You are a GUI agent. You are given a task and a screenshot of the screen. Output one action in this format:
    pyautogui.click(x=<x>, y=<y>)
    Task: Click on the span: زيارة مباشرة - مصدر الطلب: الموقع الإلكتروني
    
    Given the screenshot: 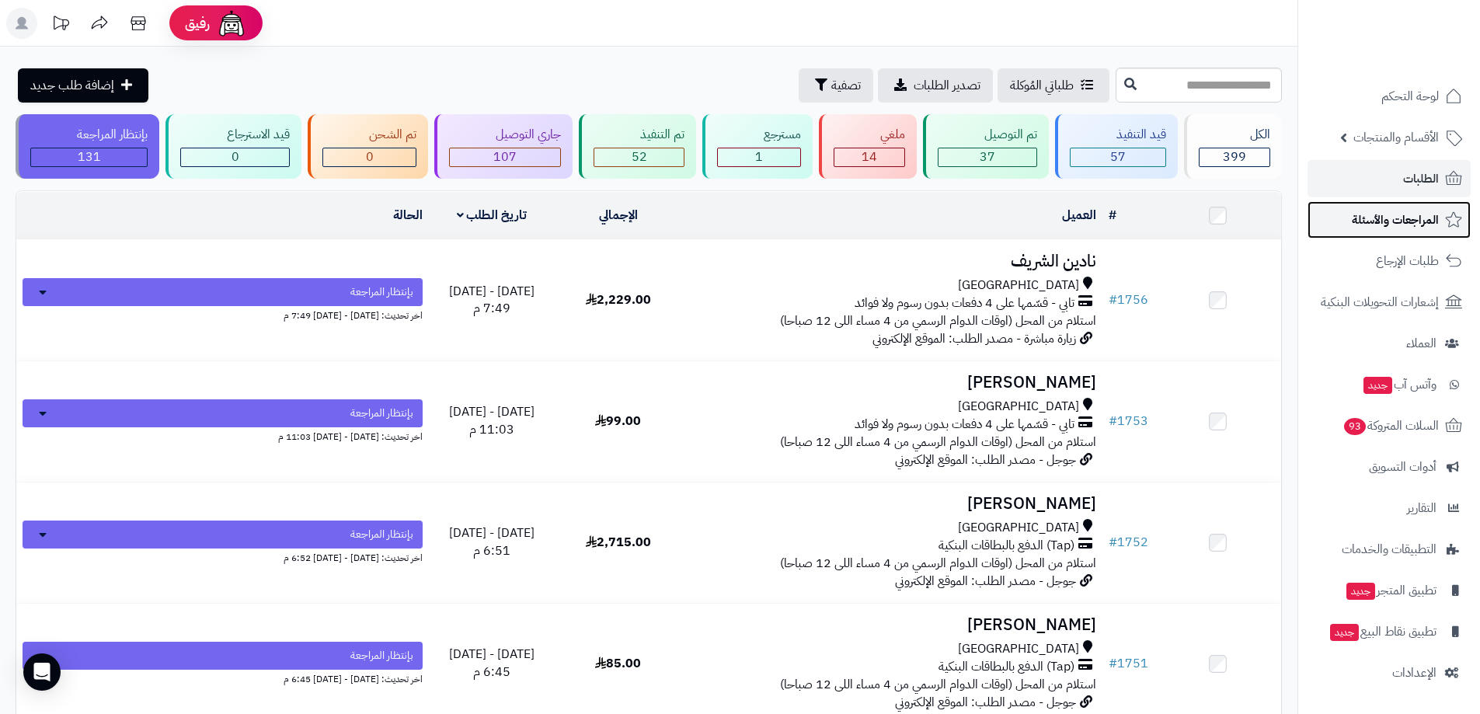 What is the action you would take?
    pyautogui.click(x=974, y=339)
    